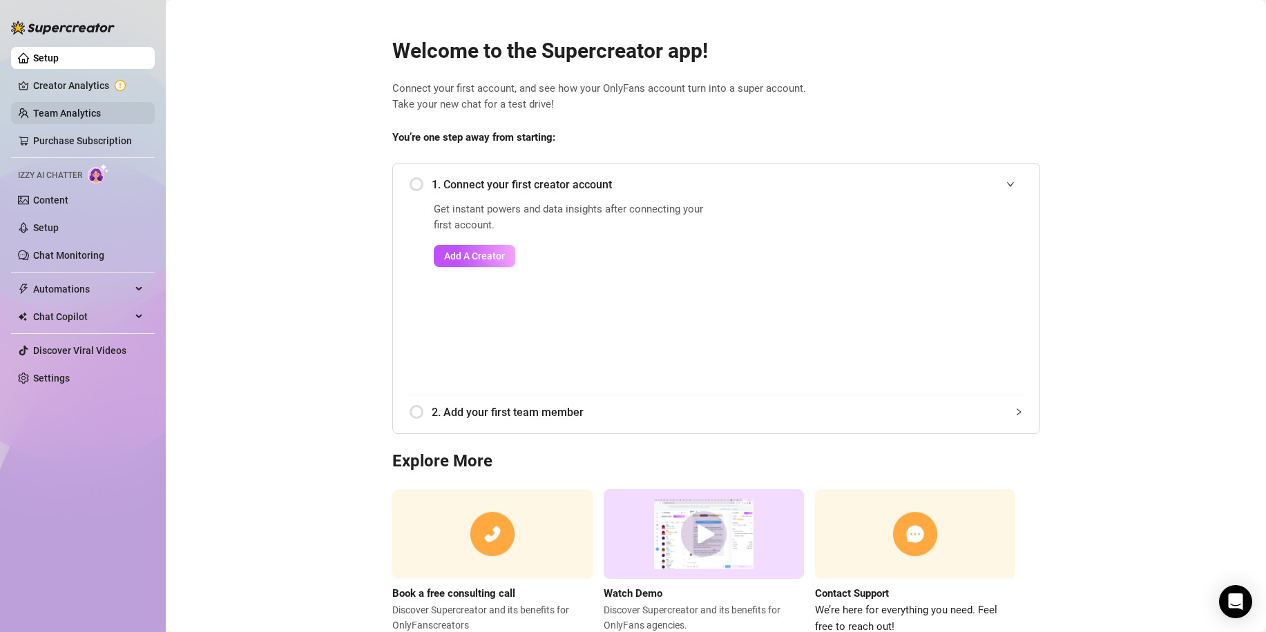 The width and height of the screenshot is (1266, 632). Describe the element at coordinates (716, 51) in the screenshot. I see `h2: Welcome to the Supercreator app!` at that location.